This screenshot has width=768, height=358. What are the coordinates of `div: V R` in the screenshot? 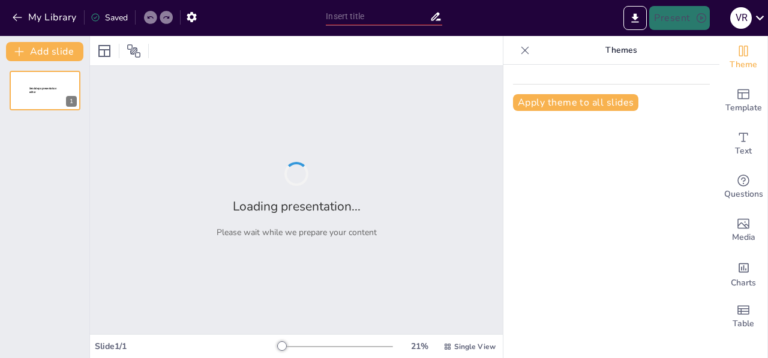 It's located at (741, 18).